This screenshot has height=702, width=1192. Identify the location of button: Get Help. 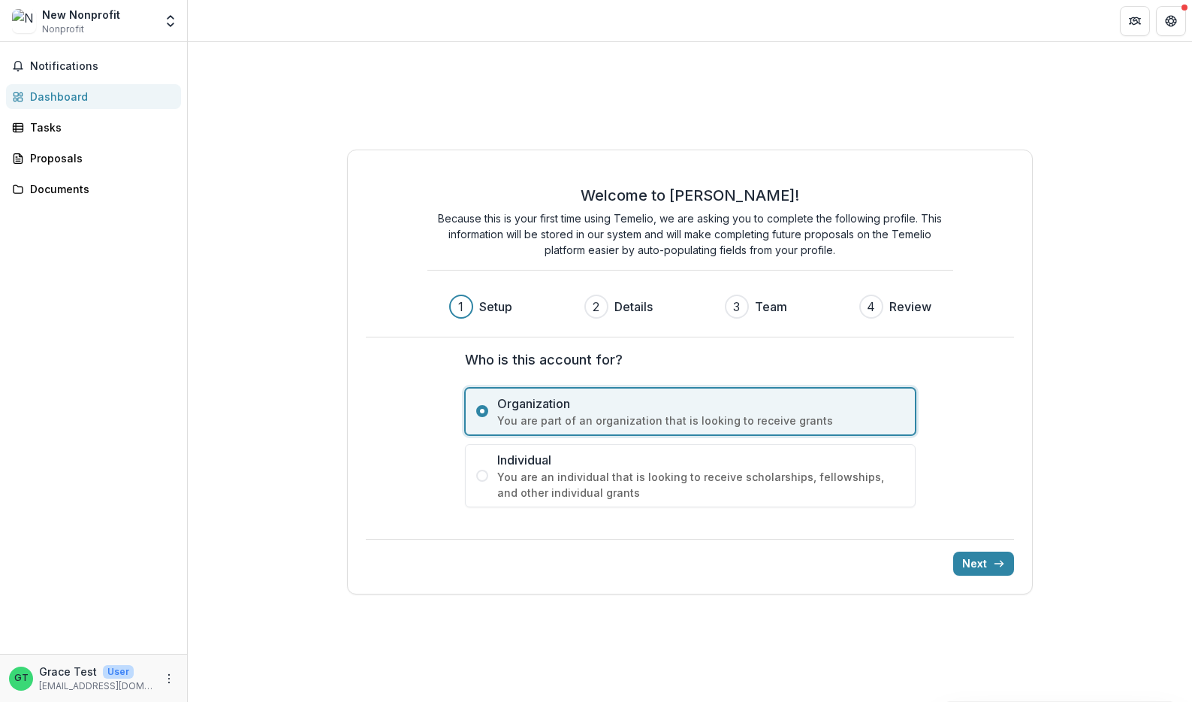
(1171, 21).